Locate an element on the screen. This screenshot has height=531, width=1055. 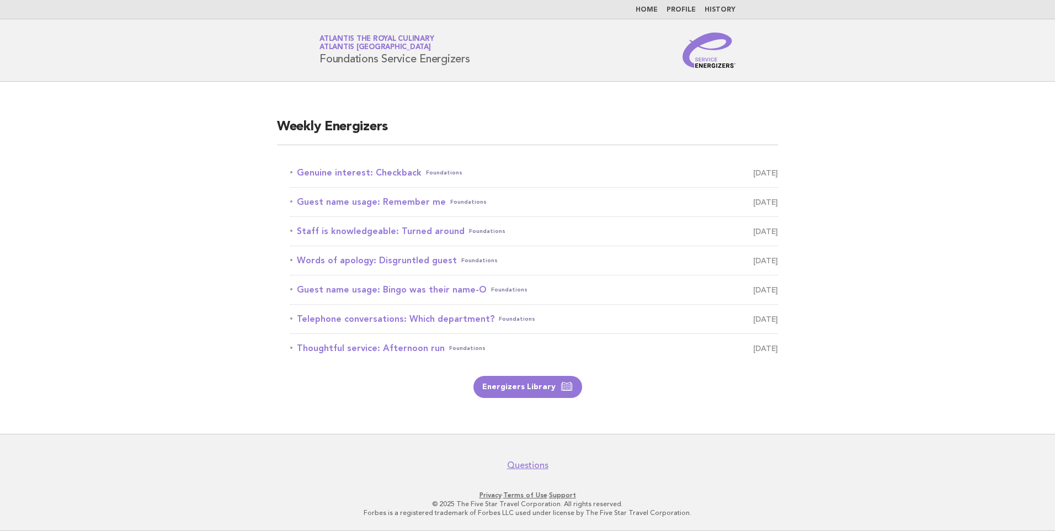
h1: Foundations Service Energizers is located at coordinates (395, 50).